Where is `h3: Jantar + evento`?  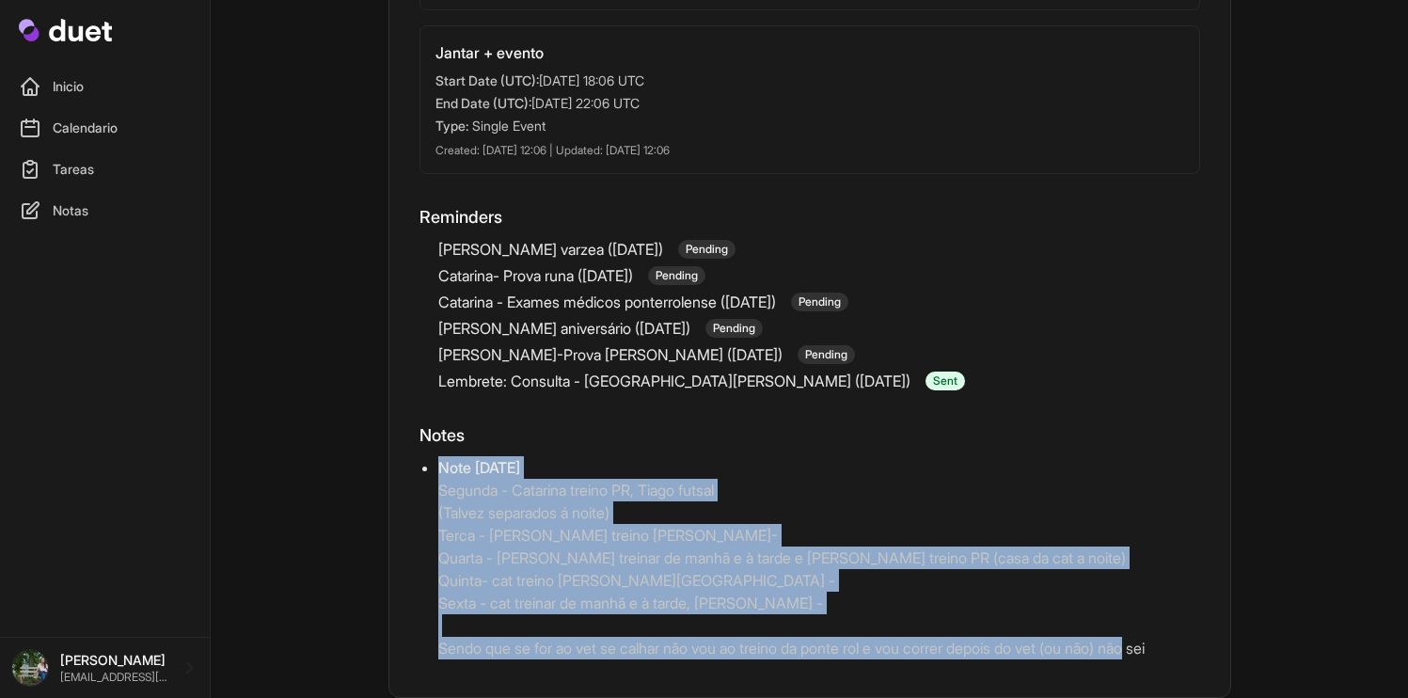 h3: Jantar + evento is located at coordinates (810, 53).